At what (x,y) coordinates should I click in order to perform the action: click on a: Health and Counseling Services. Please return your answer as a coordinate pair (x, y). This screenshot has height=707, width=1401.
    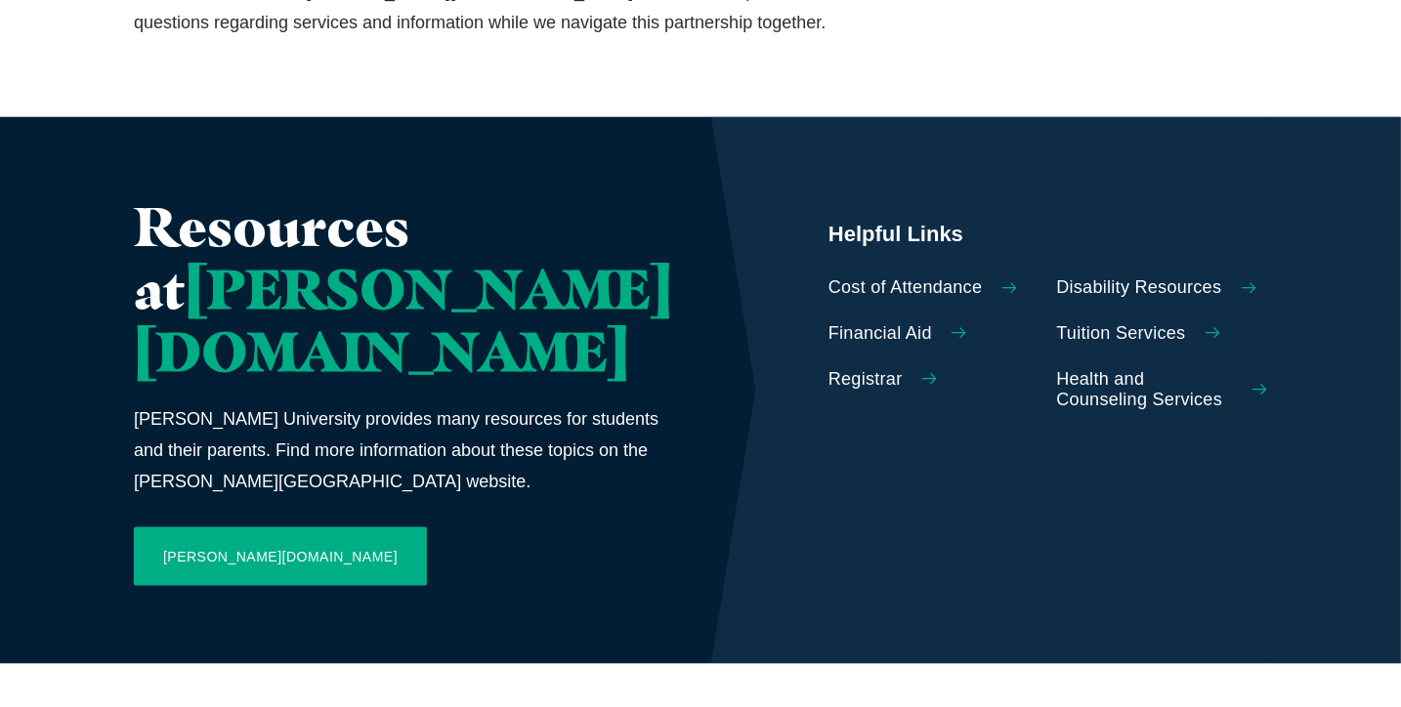
    Looking at the image, I should click on (1163, 390).